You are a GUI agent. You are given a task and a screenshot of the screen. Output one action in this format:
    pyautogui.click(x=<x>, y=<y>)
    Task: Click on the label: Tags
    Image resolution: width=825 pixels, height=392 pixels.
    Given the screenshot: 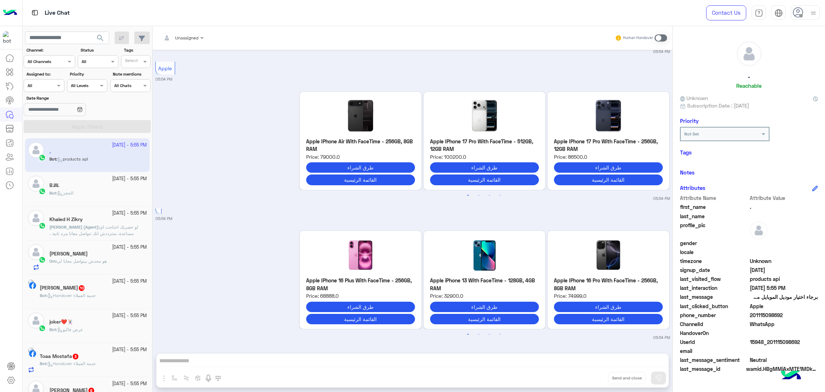 What is the action you would take?
    pyautogui.click(x=137, y=50)
    